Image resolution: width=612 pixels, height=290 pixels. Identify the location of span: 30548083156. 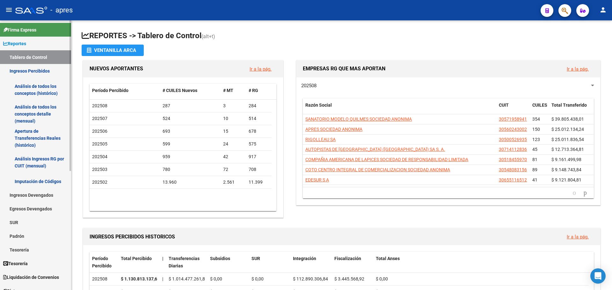
(513, 170).